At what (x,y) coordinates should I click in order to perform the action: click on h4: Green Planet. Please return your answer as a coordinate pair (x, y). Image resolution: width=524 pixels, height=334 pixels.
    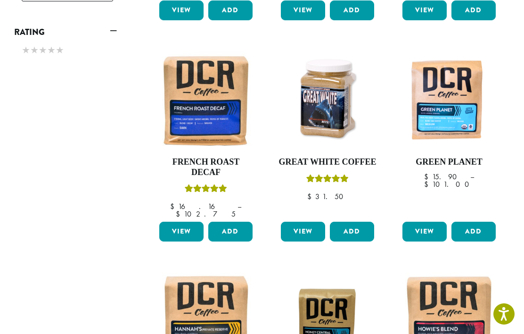
    Looking at the image, I should click on (450, 162).